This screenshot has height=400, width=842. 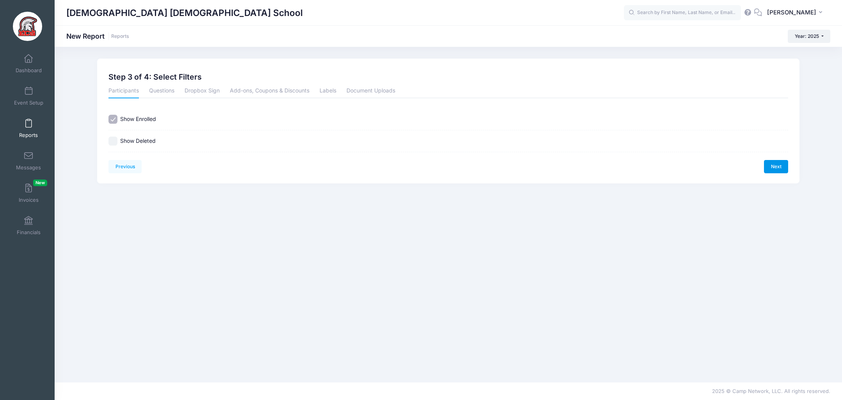 What do you see at coordinates (28, 232) in the screenshot?
I see `span: Financials` at bounding box center [28, 232].